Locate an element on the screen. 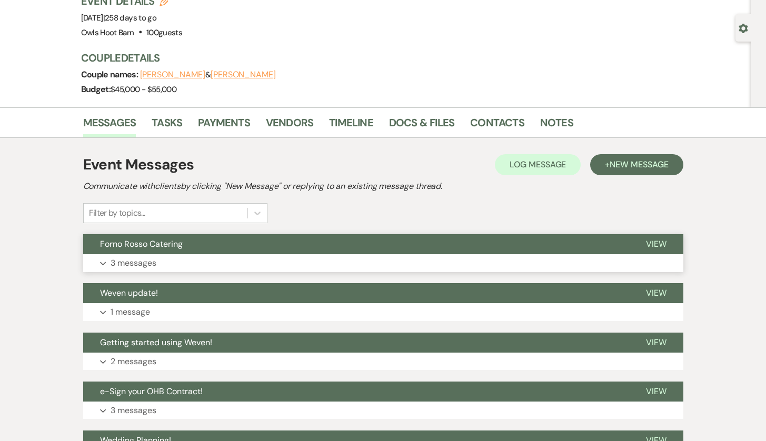 Image resolution: width=766 pixels, height=441 pixels. a: Contacts is located at coordinates (497, 126).